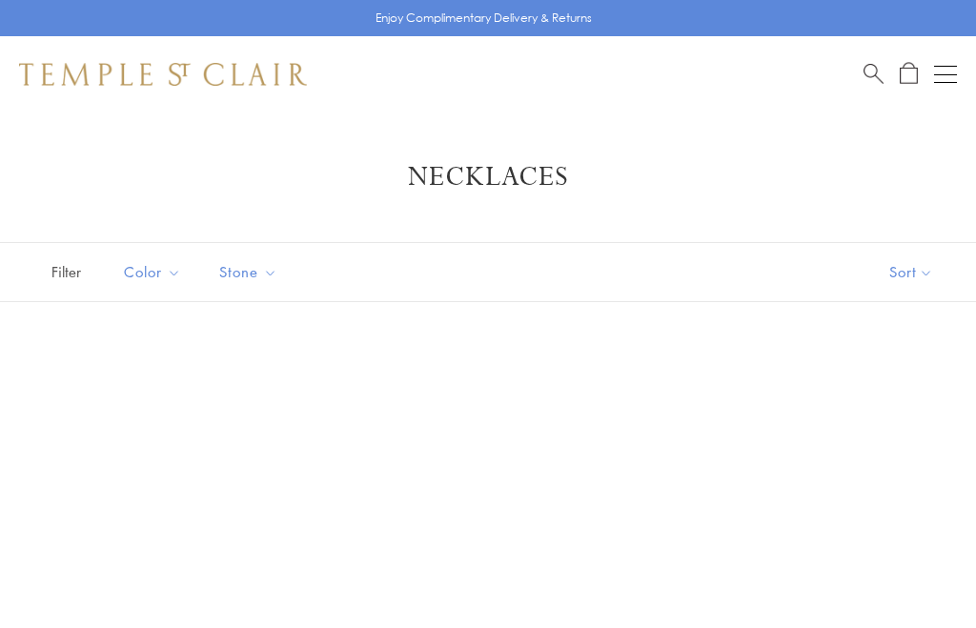  What do you see at coordinates (873, 73) in the screenshot?
I see `a: Search` at bounding box center [873, 73].